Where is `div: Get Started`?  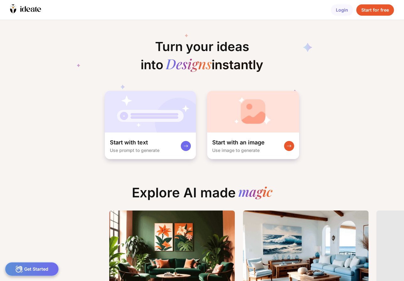 div: Get Started is located at coordinates (32, 269).